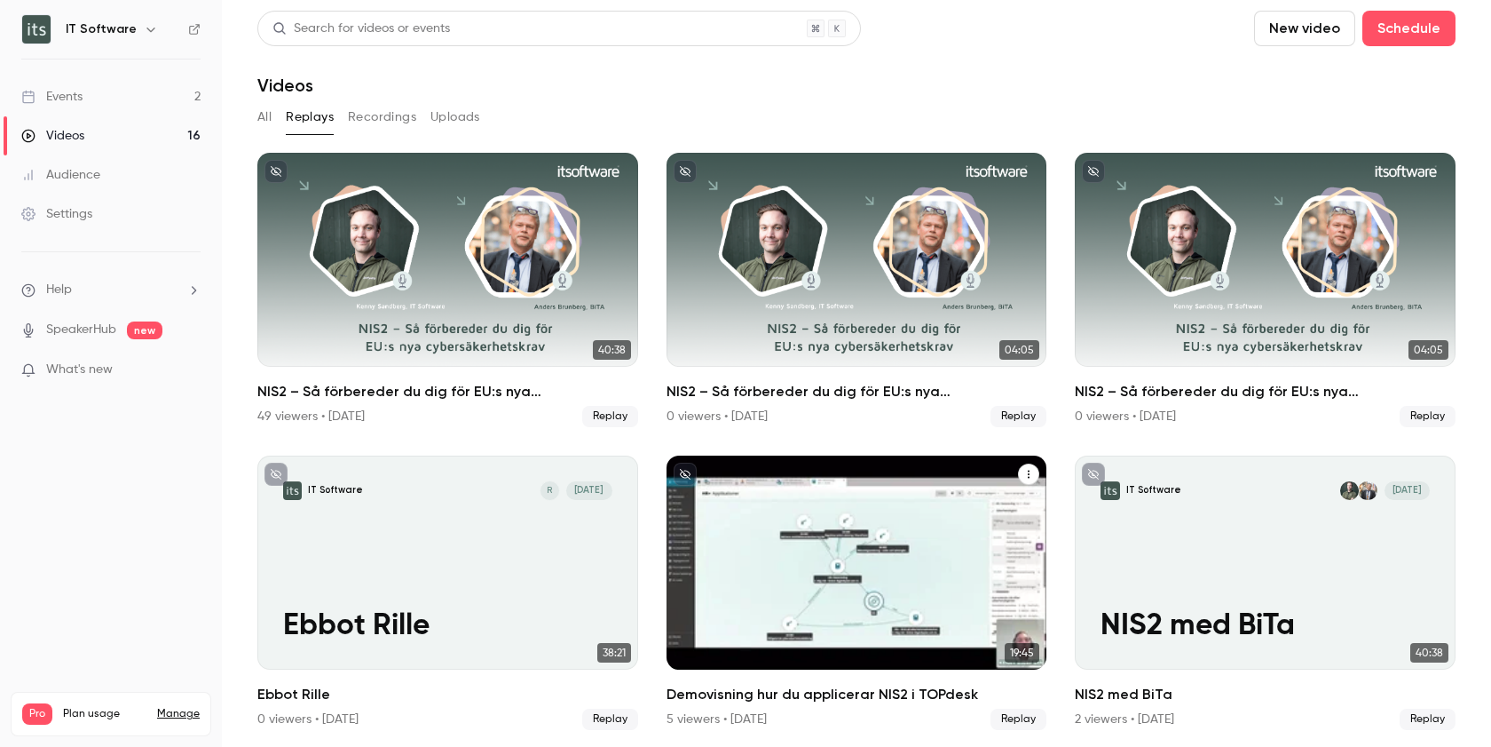 This screenshot has height=747, width=1491. I want to click on img: IT Software, so click(36, 29).